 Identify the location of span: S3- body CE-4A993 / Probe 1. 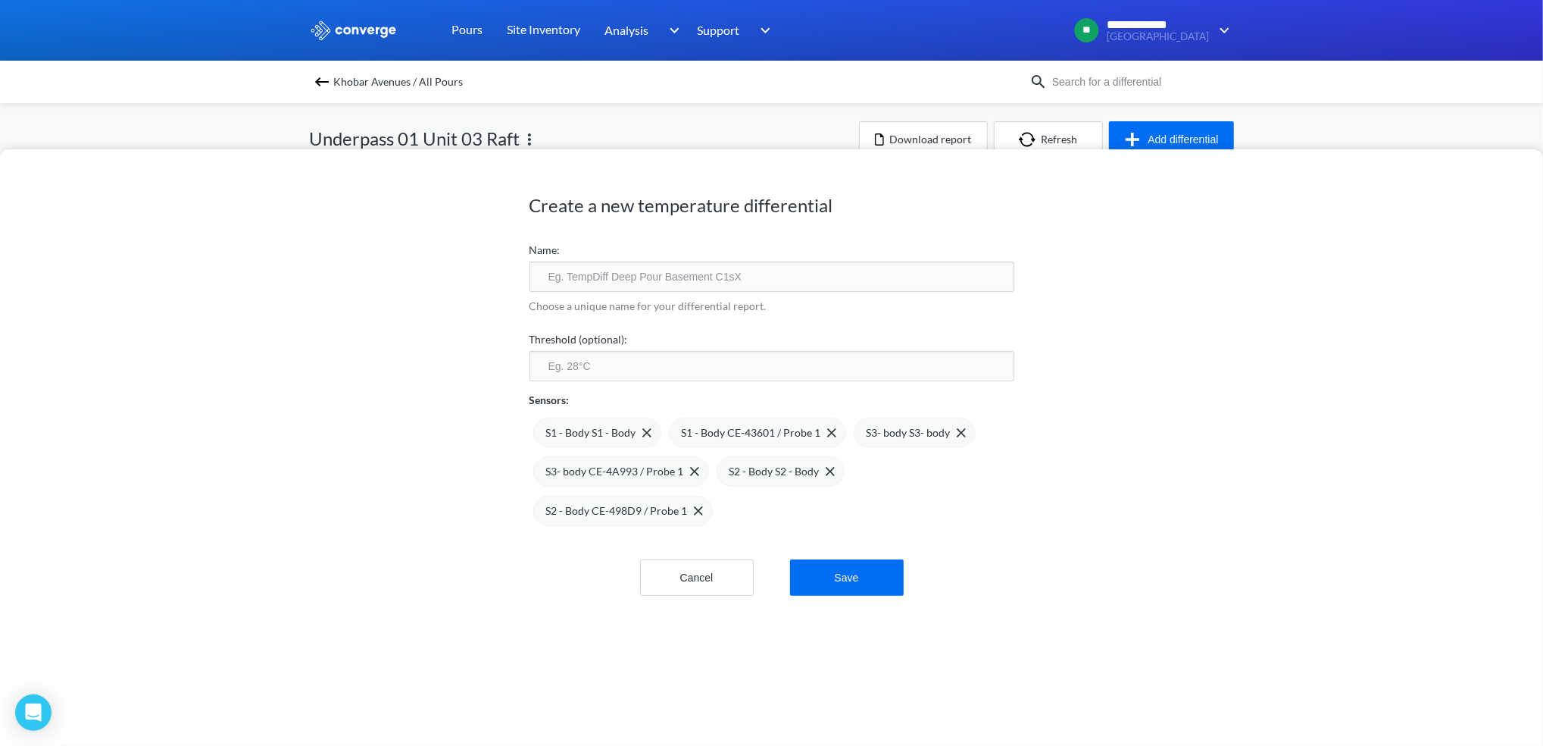
(615, 471).